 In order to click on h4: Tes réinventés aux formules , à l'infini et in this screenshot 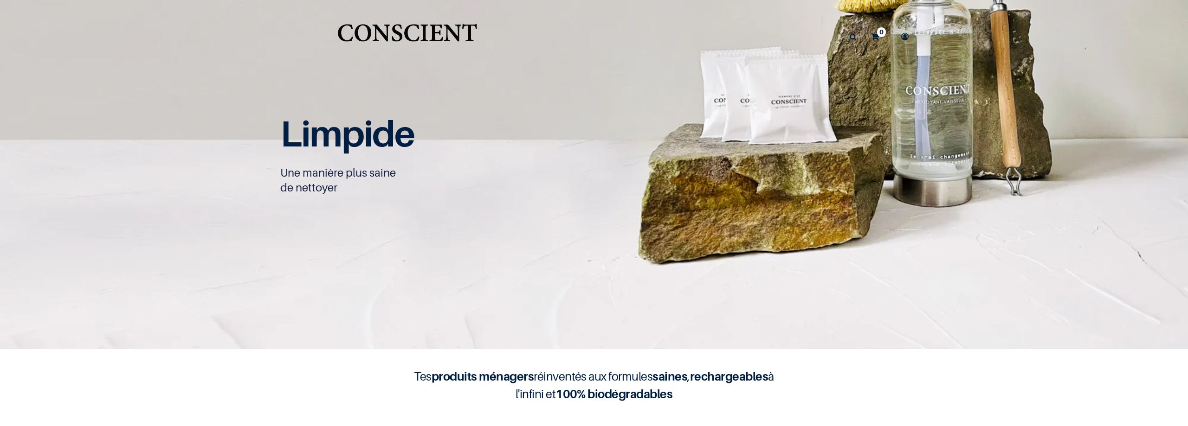, I will do `click(594, 386)`.